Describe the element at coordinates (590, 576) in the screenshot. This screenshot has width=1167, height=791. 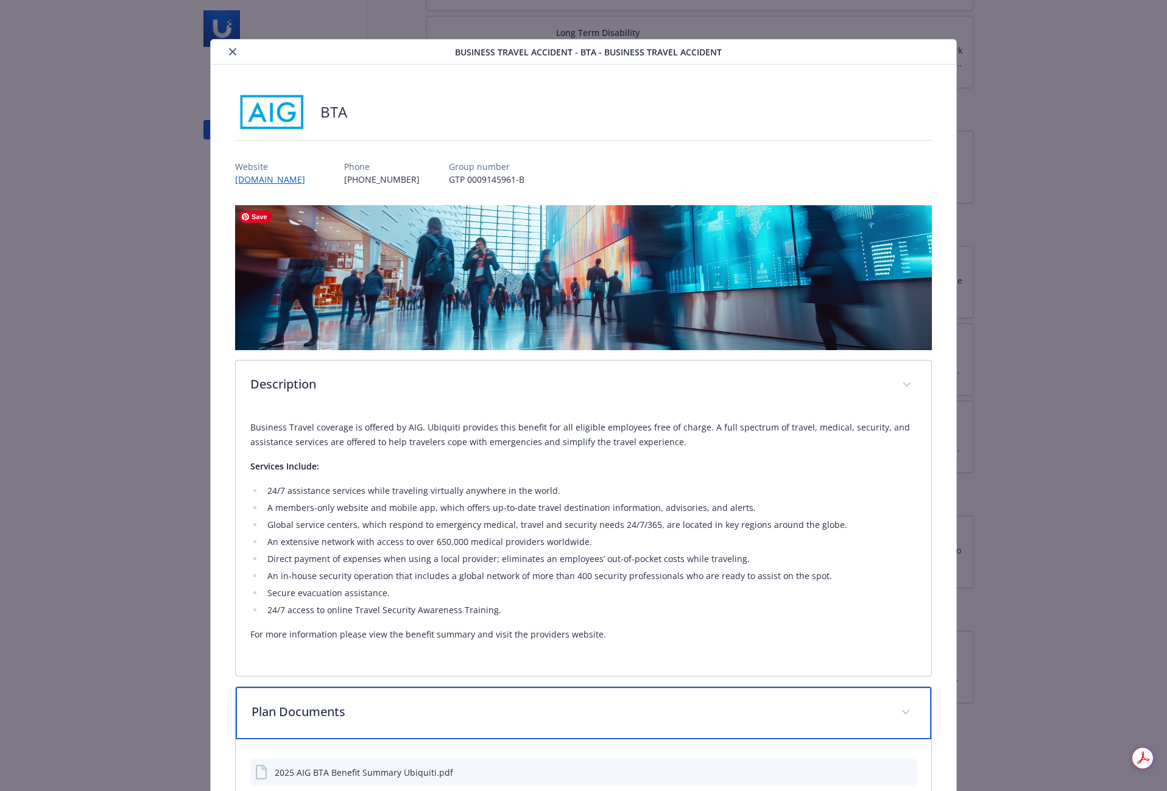
I see `li: An in-house security operation that includes a global network of more than 400 security professio...` at that location.